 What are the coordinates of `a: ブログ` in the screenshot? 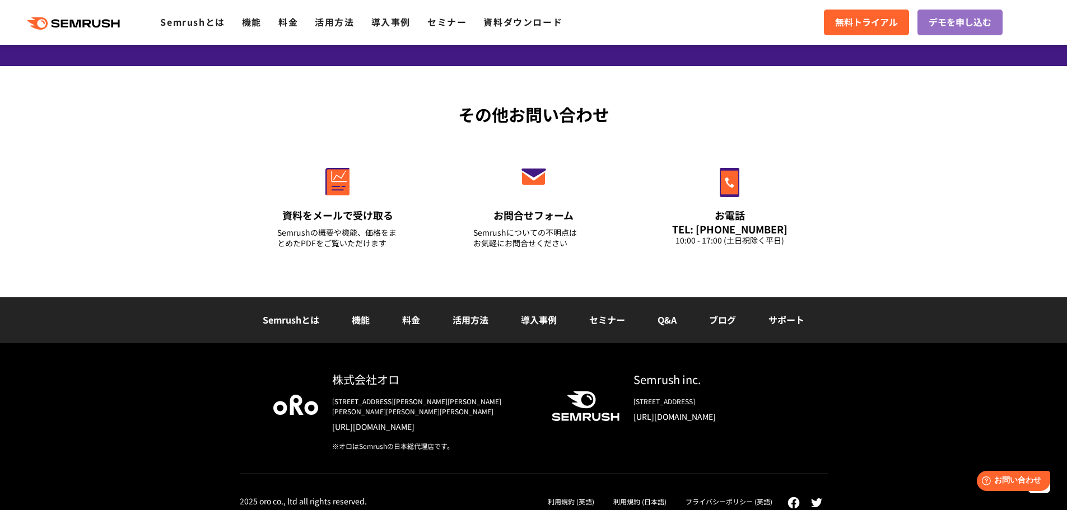 It's located at (722, 320).